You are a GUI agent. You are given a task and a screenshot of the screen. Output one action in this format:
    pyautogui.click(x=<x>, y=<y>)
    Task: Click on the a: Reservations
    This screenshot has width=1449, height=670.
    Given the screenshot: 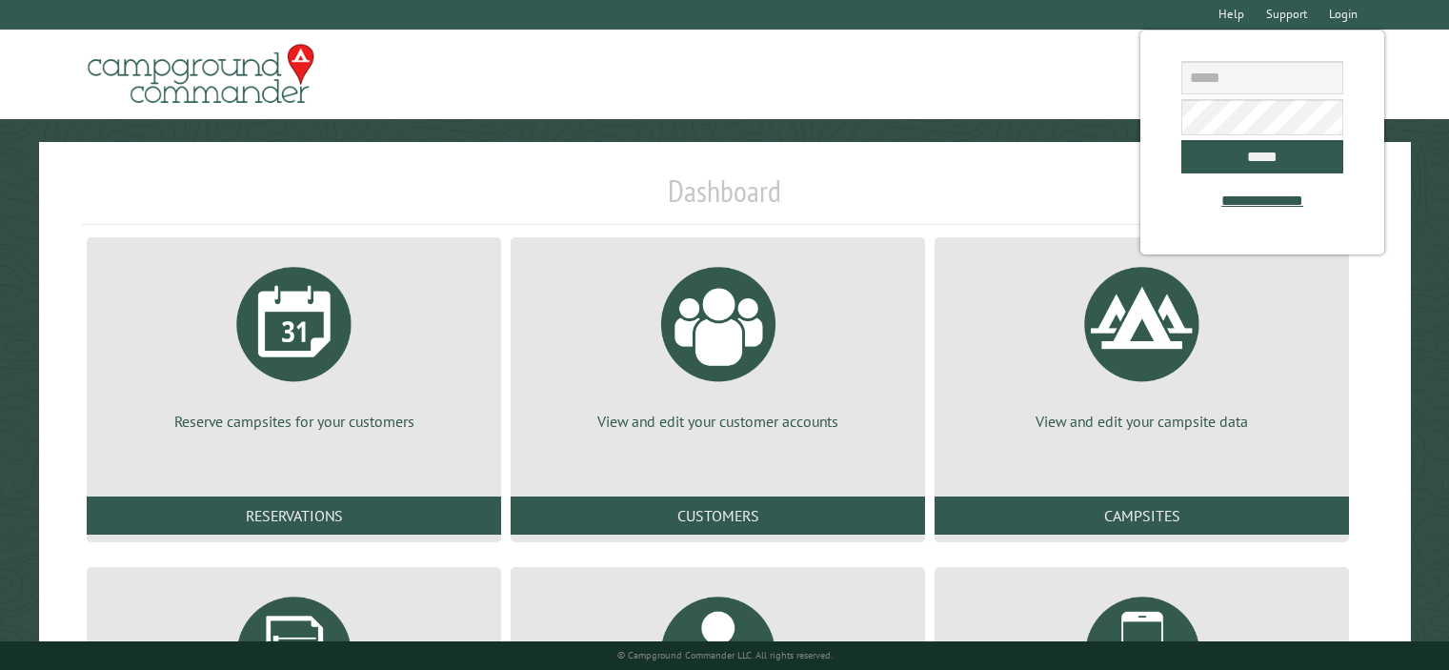 What is the action you would take?
    pyautogui.click(x=293, y=515)
    